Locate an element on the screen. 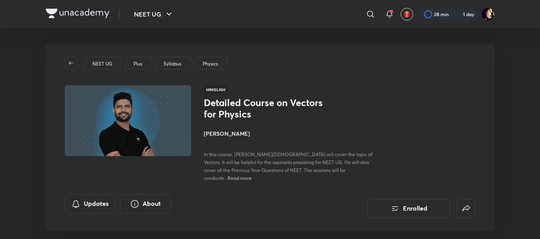  img: streak is located at coordinates (457, 14).